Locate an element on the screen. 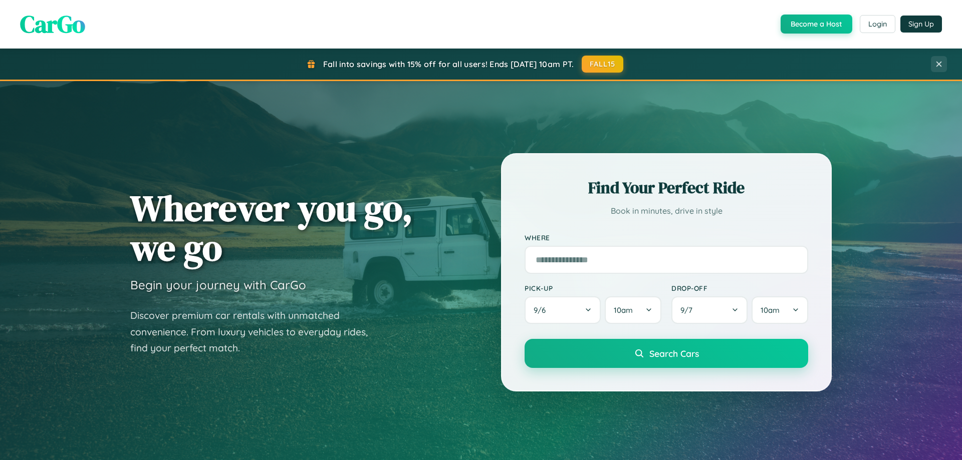 The width and height of the screenshot is (962, 460). span: 9 / 6 is located at coordinates (542, 310).